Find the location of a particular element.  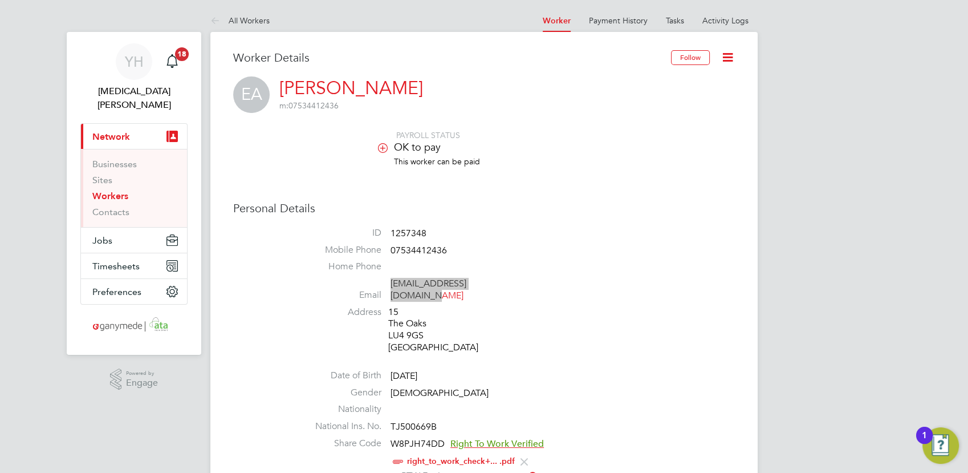

span: Network is located at coordinates (111, 136).